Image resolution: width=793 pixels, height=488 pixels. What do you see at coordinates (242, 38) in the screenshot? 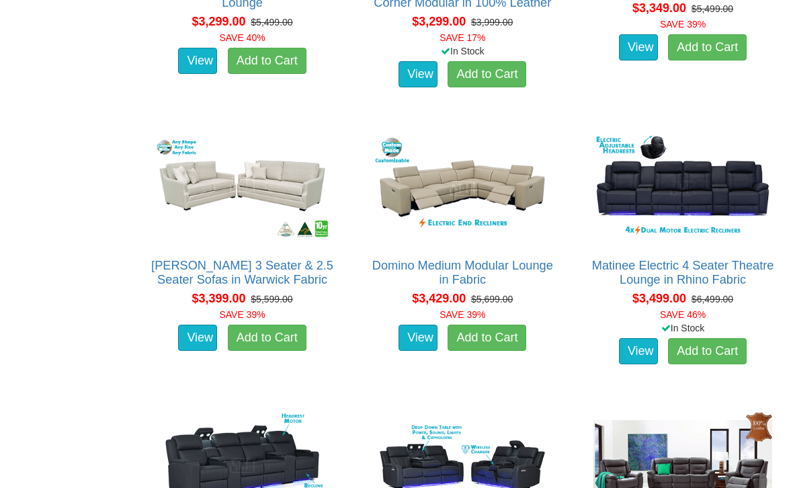
I see `font: SAVE 40%` at bounding box center [242, 38].